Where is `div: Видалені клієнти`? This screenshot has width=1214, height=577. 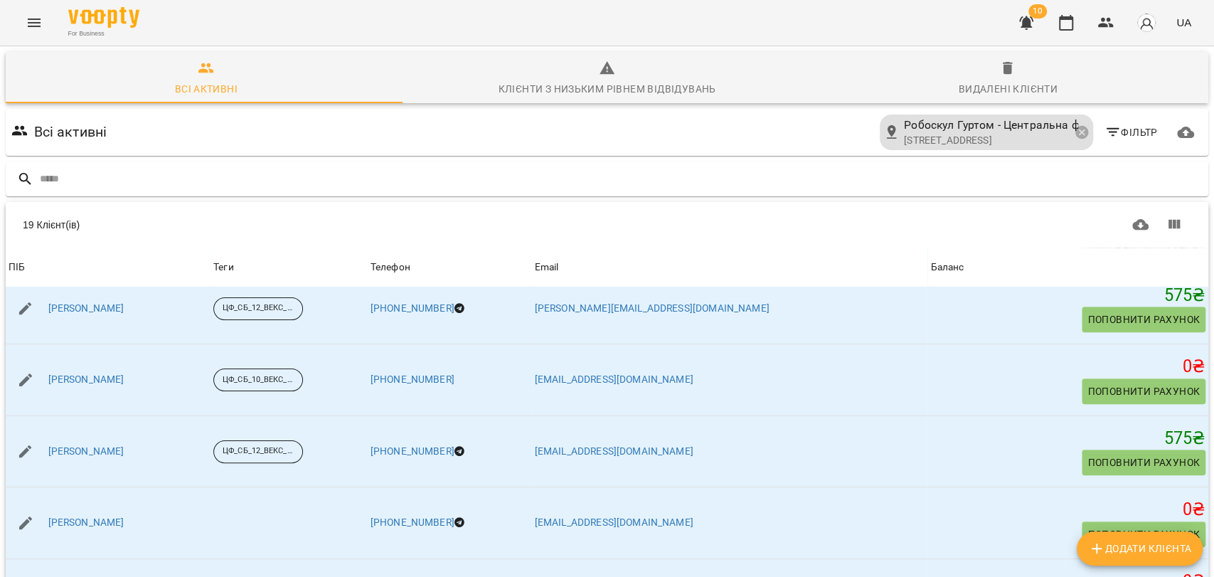 div: Видалені клієнти is located at coordinates (1008, 89).